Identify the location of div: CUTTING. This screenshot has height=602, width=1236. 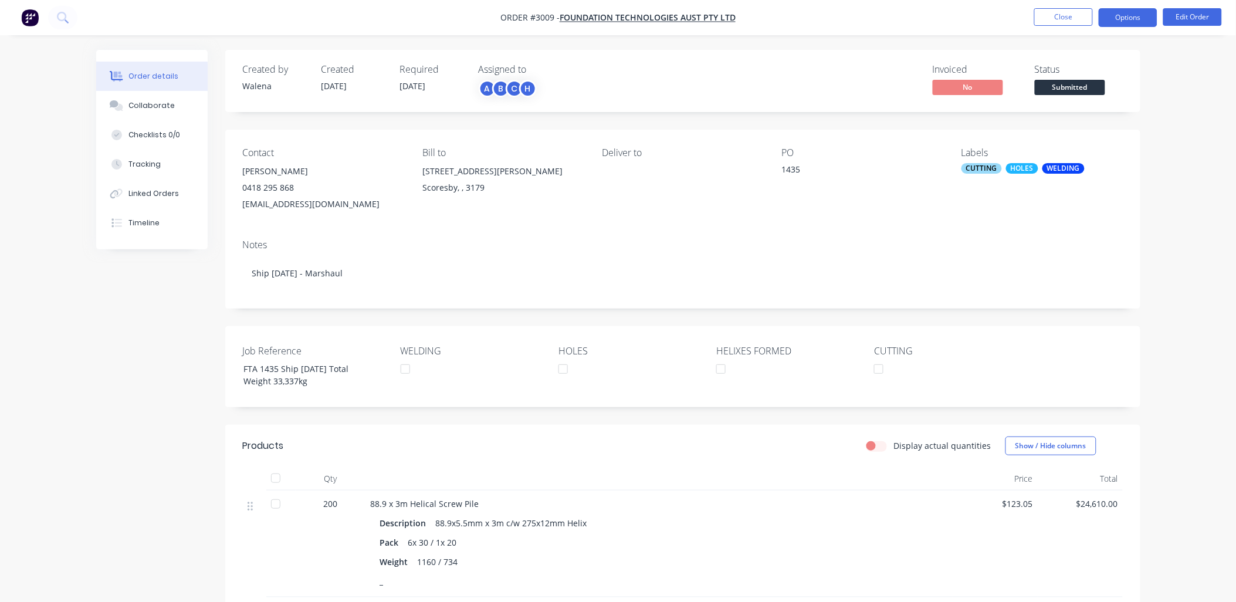
(981, 168).